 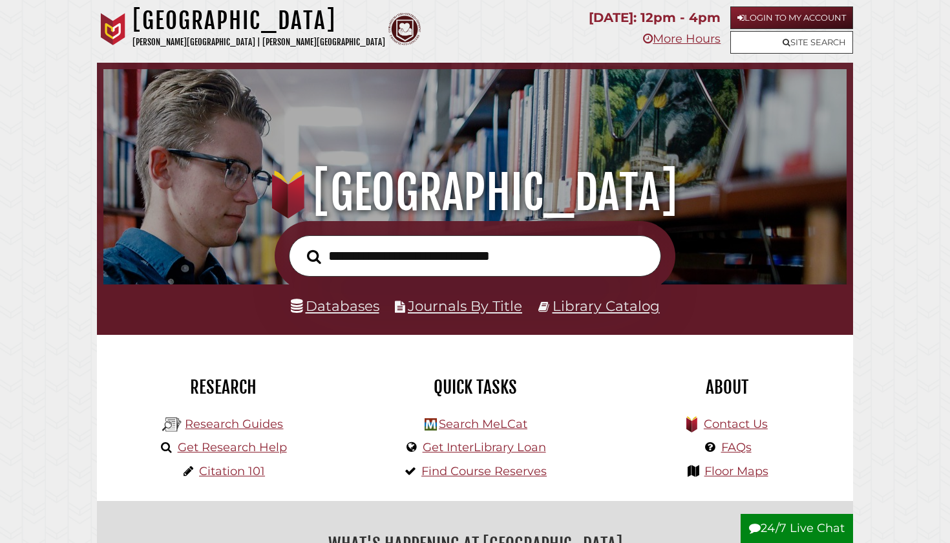 What do you see at coordinates (464, 306) in the screenshot?
I see `a: Journals By Title` at bounding box center [464, 306].